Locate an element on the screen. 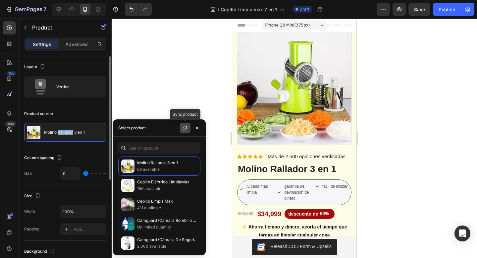  div: Background is located at coordinates (40, 251).